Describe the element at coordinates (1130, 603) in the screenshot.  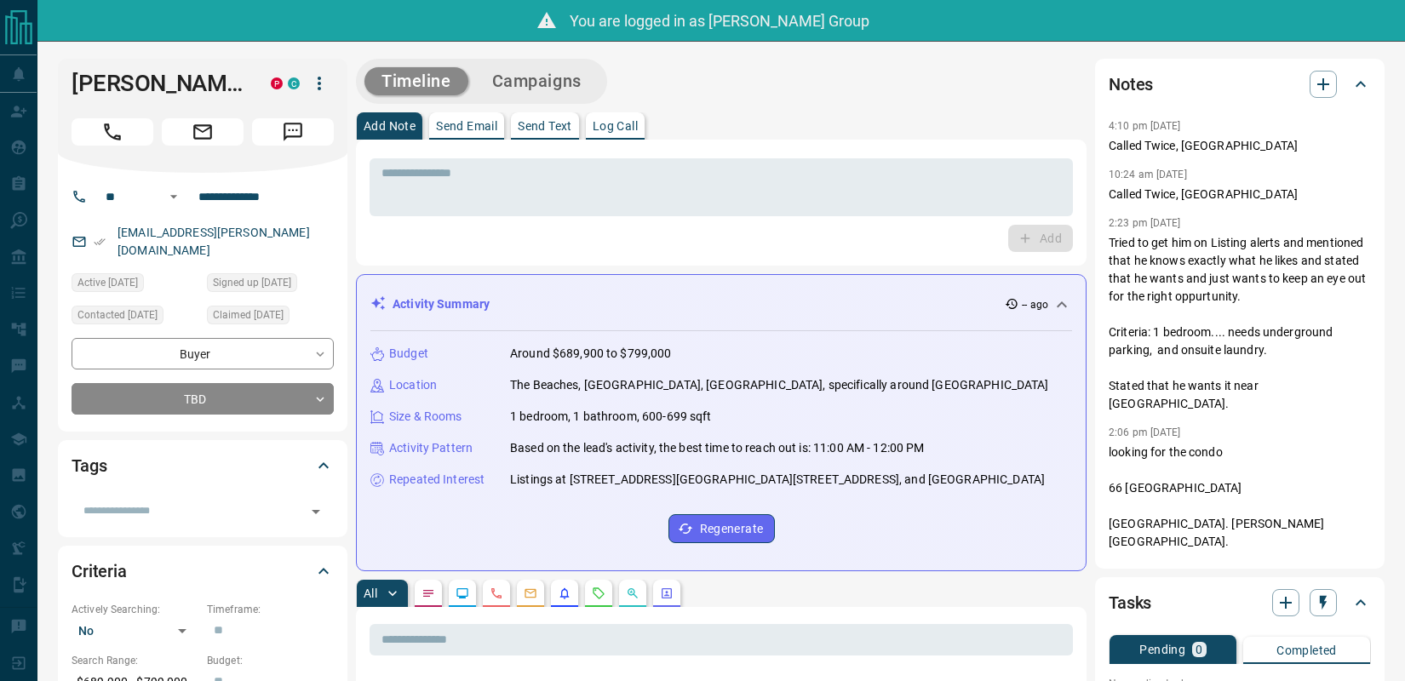
I see `h2: Tasks` at that location.